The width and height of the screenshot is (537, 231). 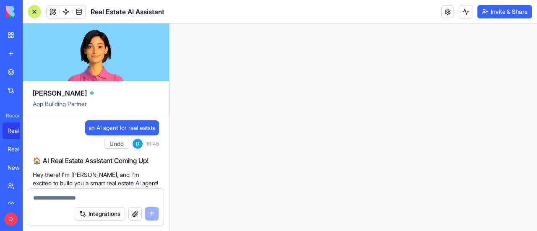 I want to click on span: Real Estate AI Assistant, so click(x=127, y=12).